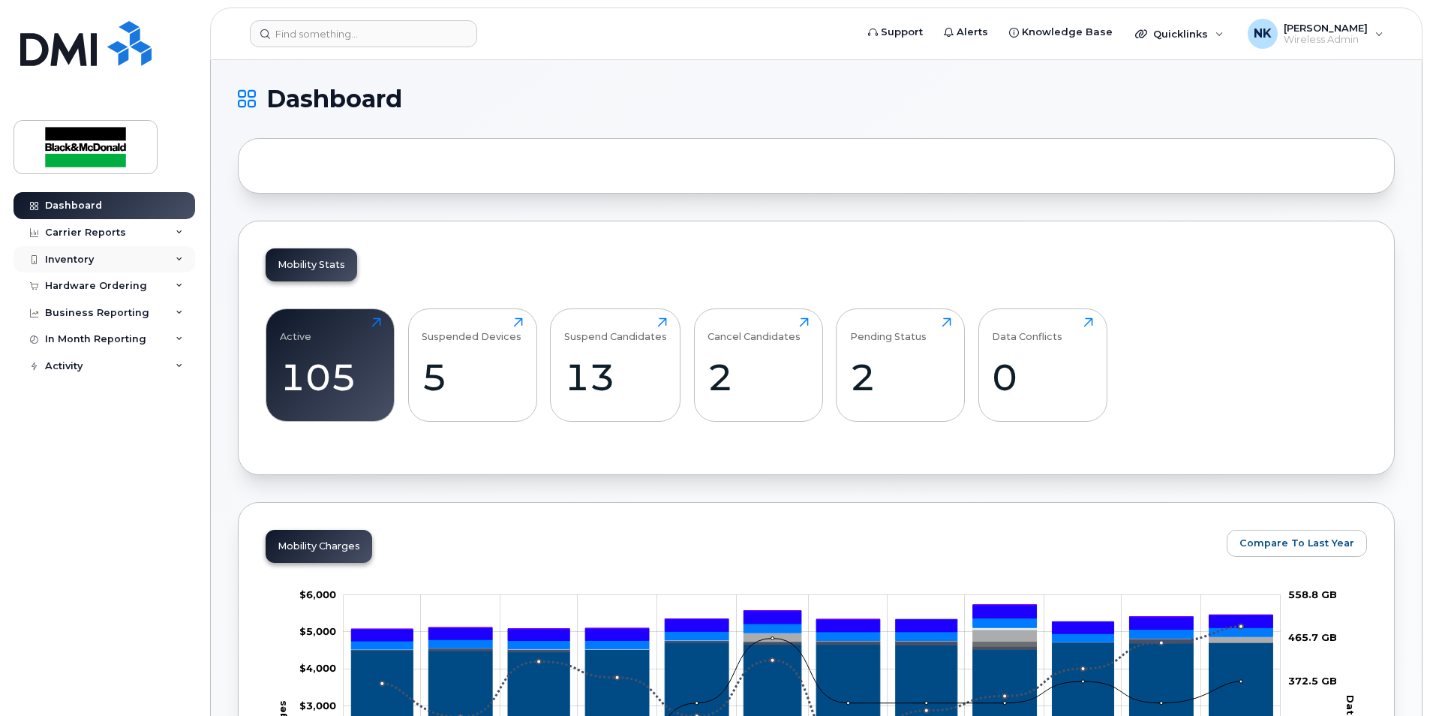 The image size is (1430, 716). Describe the element at coordinates (812, 639) in the screenshot. I see `g: Hardware` at that location.